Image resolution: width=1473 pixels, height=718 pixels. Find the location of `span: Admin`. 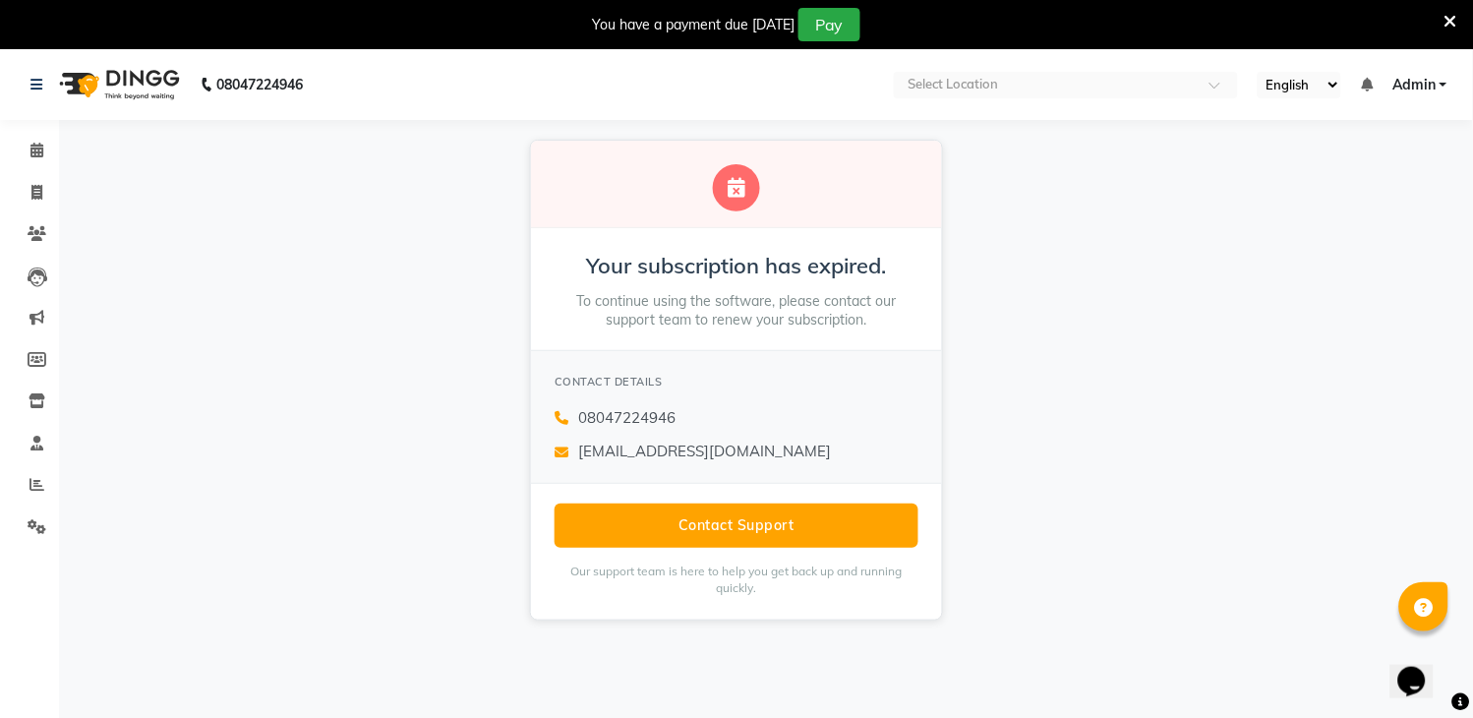

span: Admin is located at coordinates (1414, 85).